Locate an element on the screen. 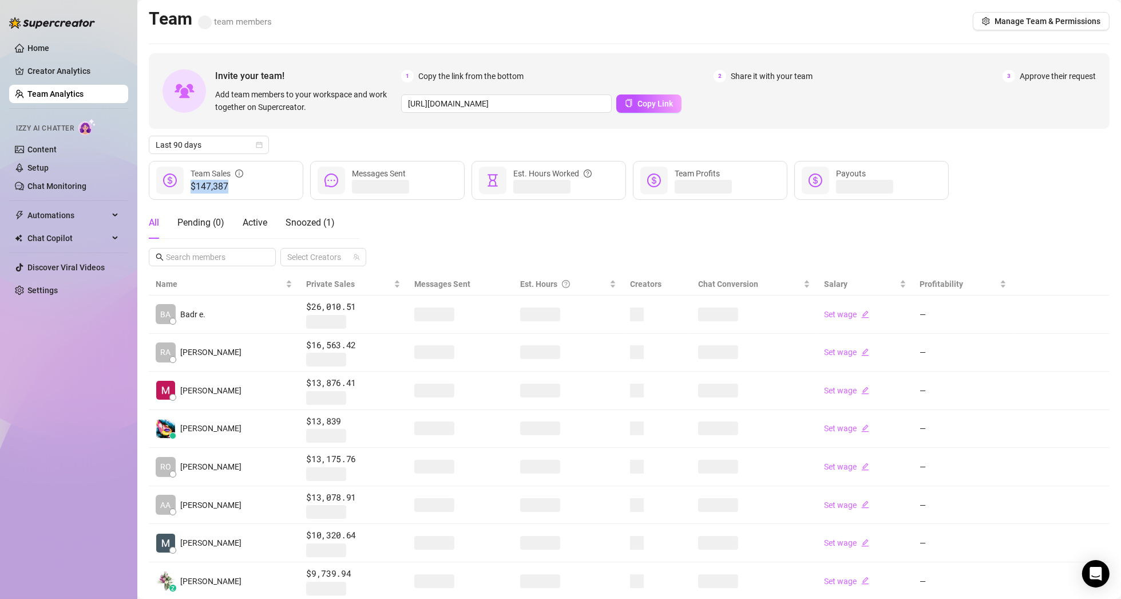 The image size is (1121, 599). span: $13,078.91 is located at coordinates (353, 497).